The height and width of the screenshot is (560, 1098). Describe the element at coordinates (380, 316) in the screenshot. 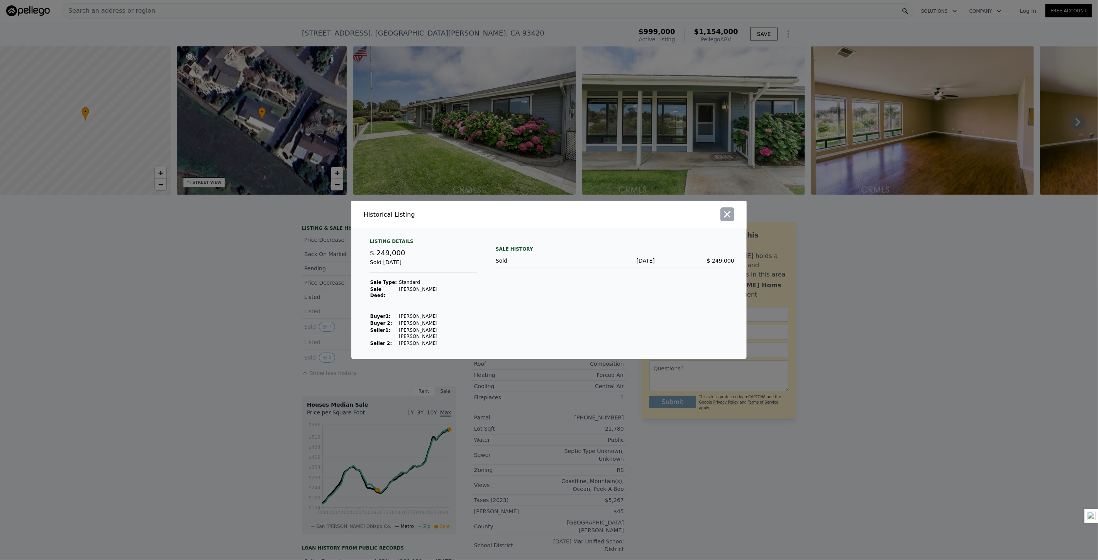

I see `strong: Buyer 1 :` at that location.